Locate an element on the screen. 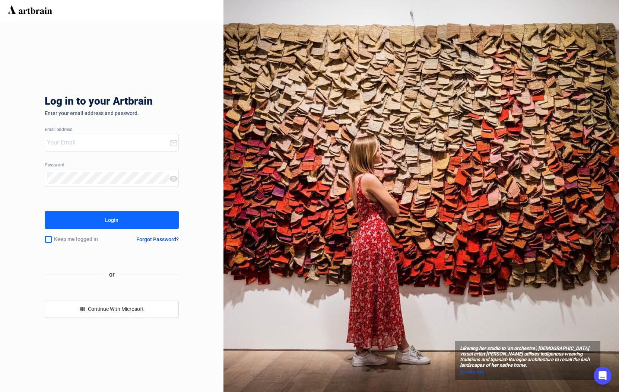 This screenshot has width=619, height=392. a: @sothebys is located at coordinates (528, 372).